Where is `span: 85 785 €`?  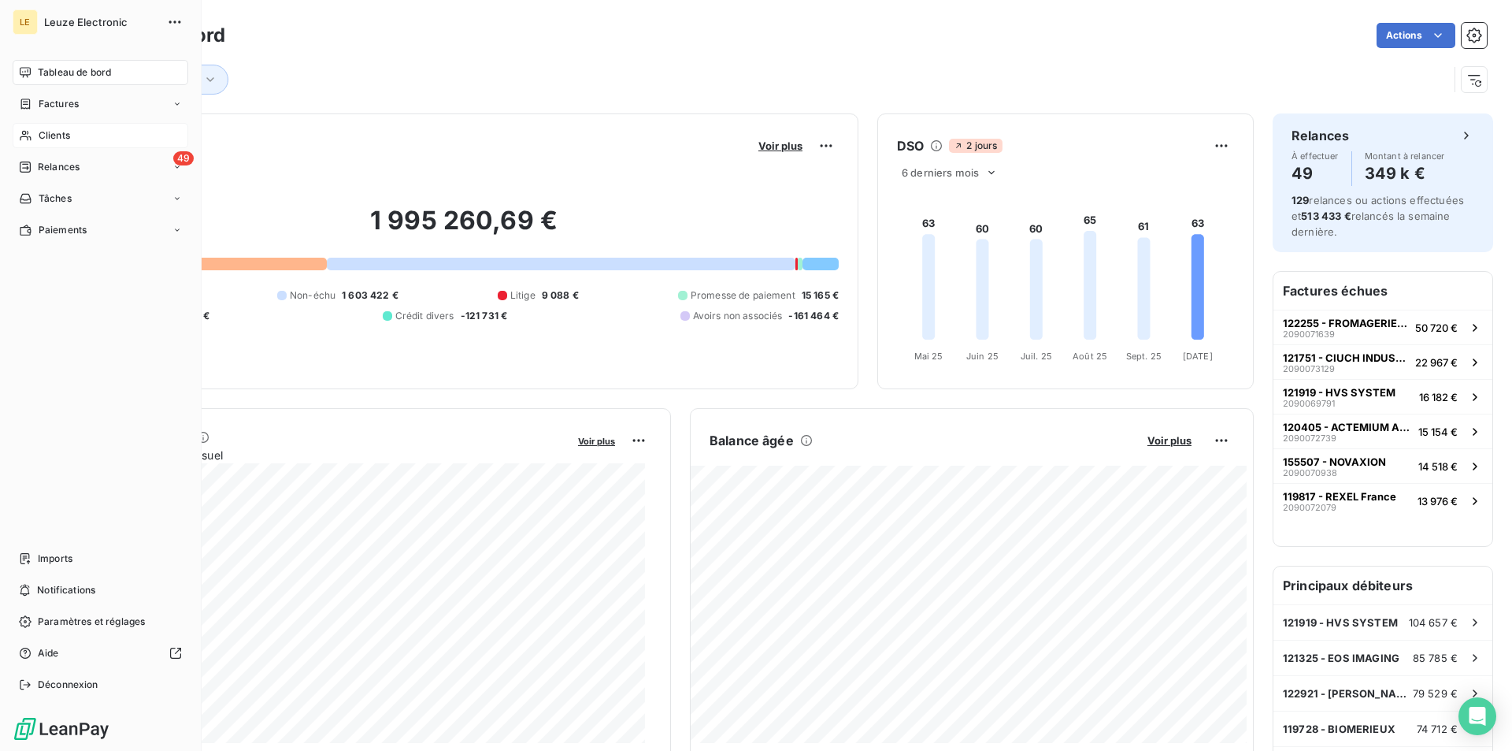
span: 85 785 € is located at coordinates (1435, 658).